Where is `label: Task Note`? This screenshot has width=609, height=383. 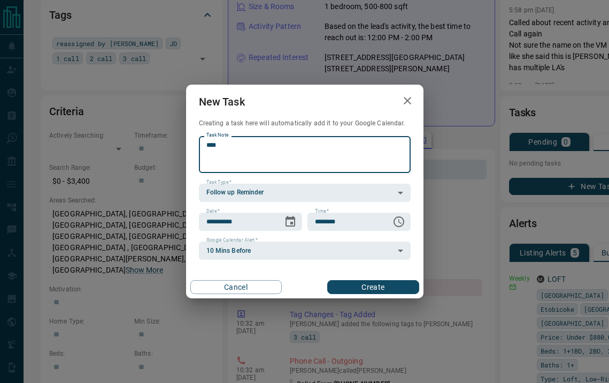
label: Task Note is located at coordinates (217, 135).